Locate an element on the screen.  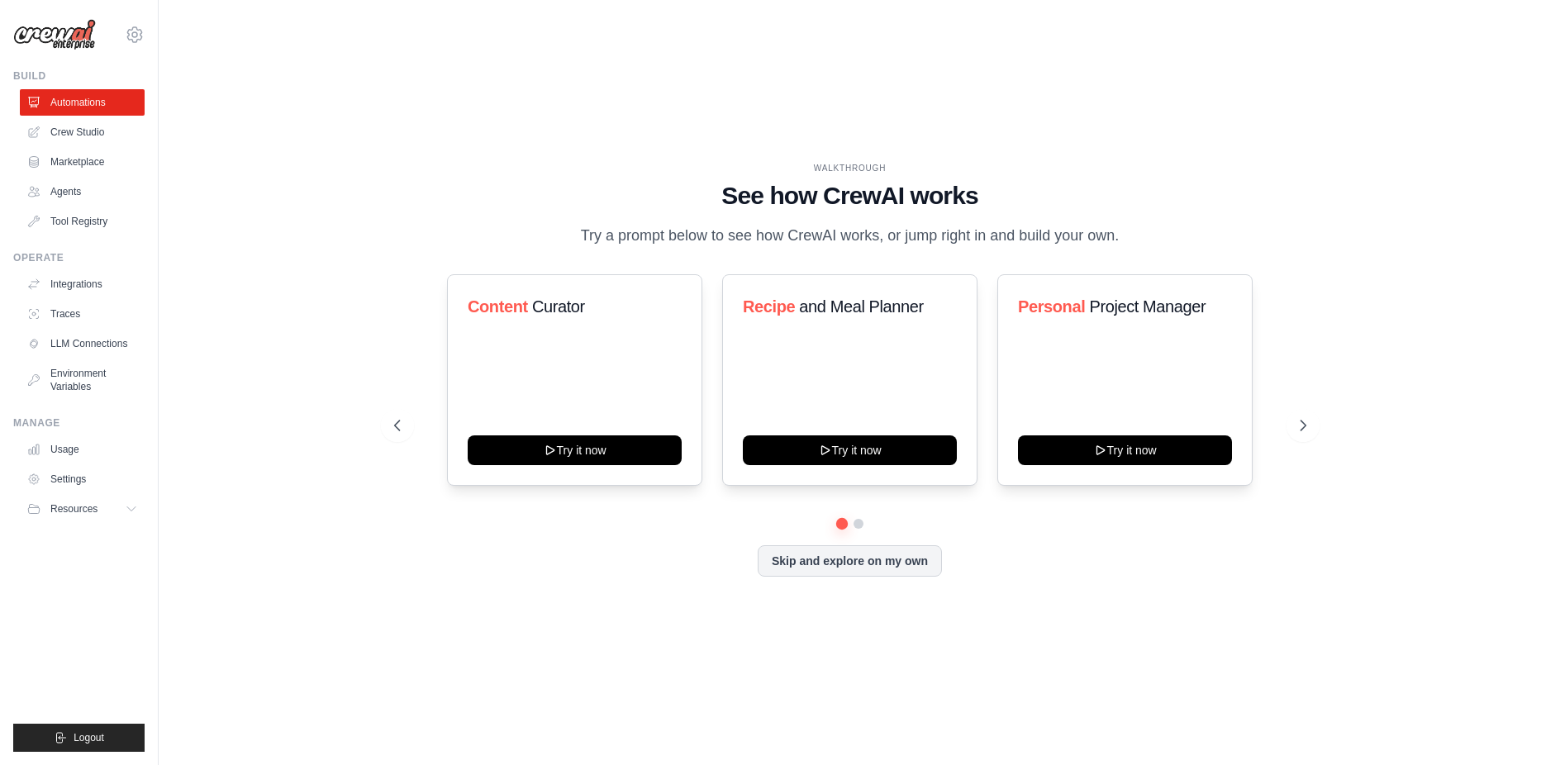
div: Manage is located at coordinates (79, 423).